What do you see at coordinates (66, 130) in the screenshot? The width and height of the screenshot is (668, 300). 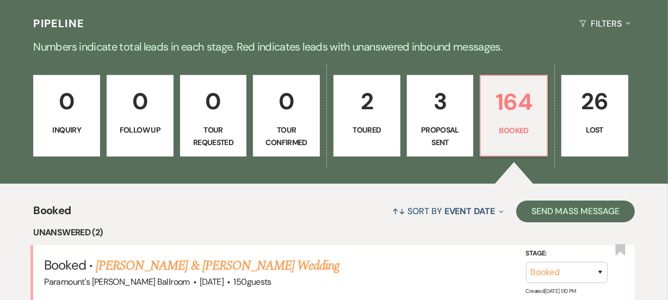 I see `p: Inquiry` at bounding box center [66, 130].